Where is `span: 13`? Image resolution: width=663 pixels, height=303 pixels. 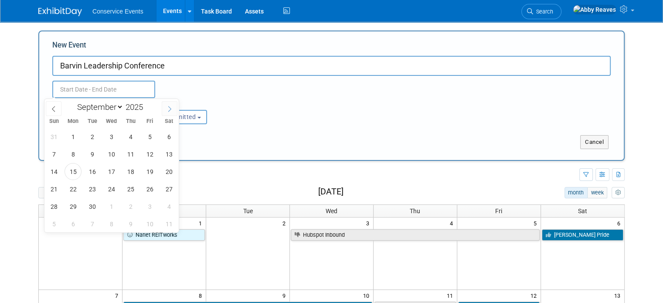 span: 13 is located at coordinates (618, 295).